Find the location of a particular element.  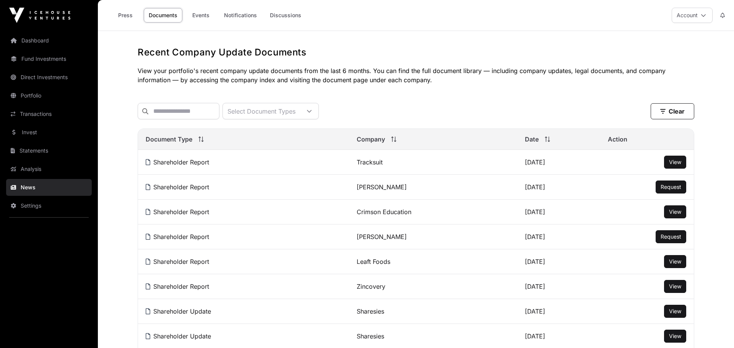

a: Zincovery is located at coordinates (371, 286).